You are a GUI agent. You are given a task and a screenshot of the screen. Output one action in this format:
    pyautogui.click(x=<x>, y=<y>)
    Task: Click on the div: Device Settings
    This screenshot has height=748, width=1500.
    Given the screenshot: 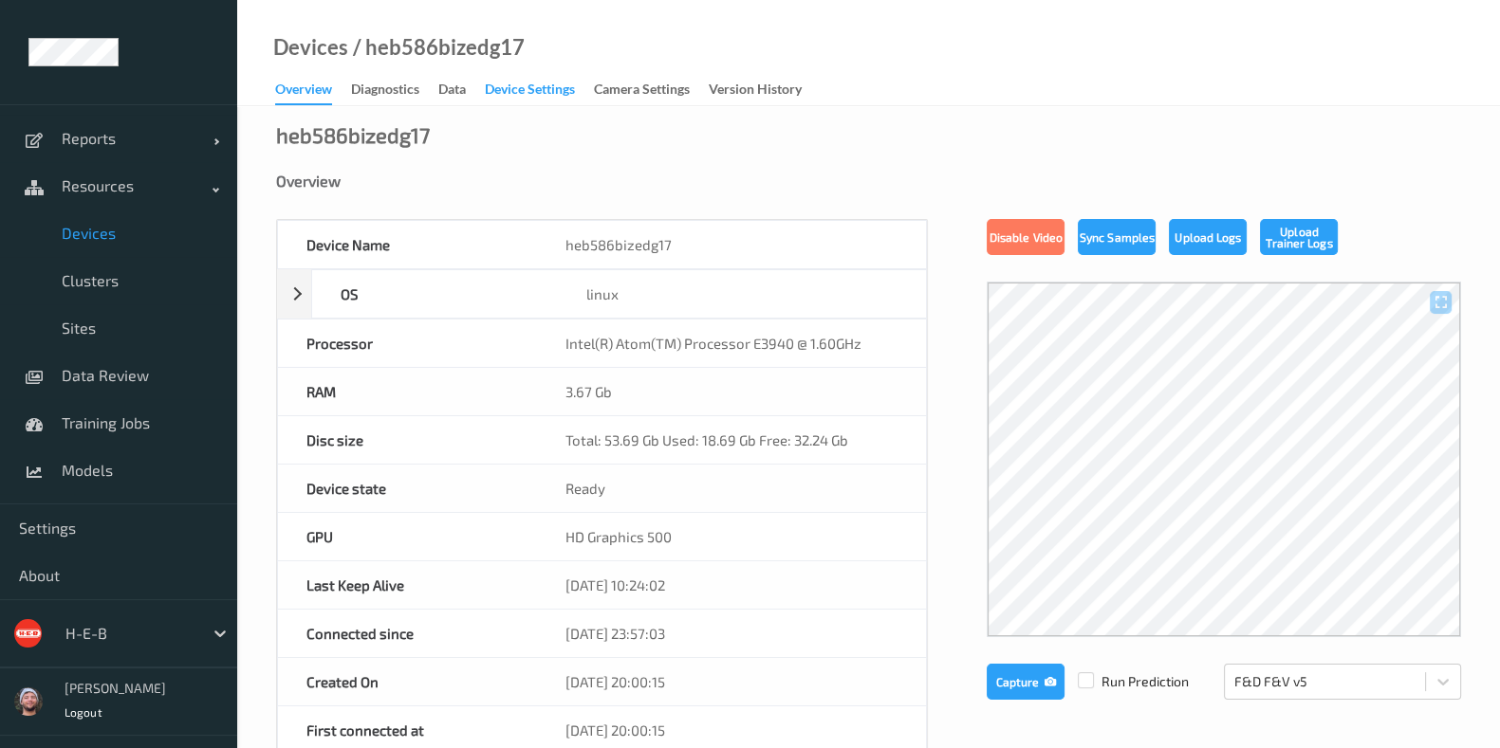 What is the action you would take?
    pyautogui.click(x=529, y=91)
    